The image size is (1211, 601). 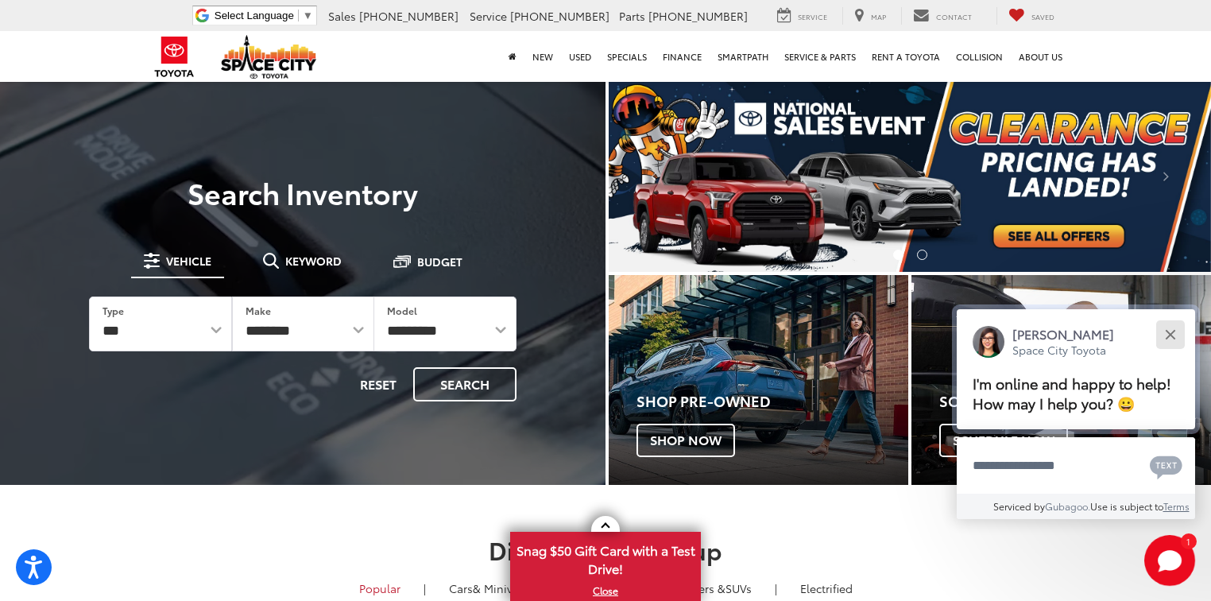 What do you see at coordinates (910, 176) in the screenshot?
I see `div: carousel slide number 1 of 2` at bounding box center [910, 176].